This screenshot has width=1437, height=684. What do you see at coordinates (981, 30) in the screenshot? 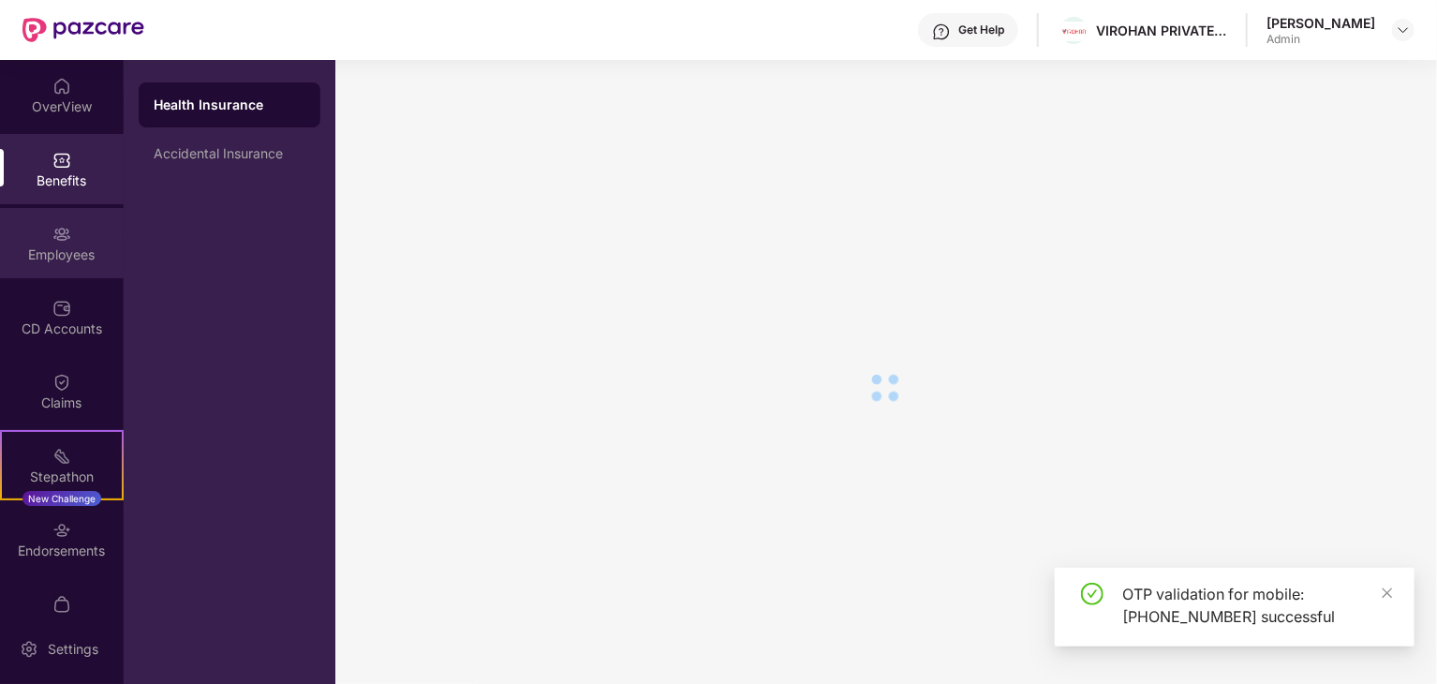
I see `div: Get Help` at bounding box center [981, 30].